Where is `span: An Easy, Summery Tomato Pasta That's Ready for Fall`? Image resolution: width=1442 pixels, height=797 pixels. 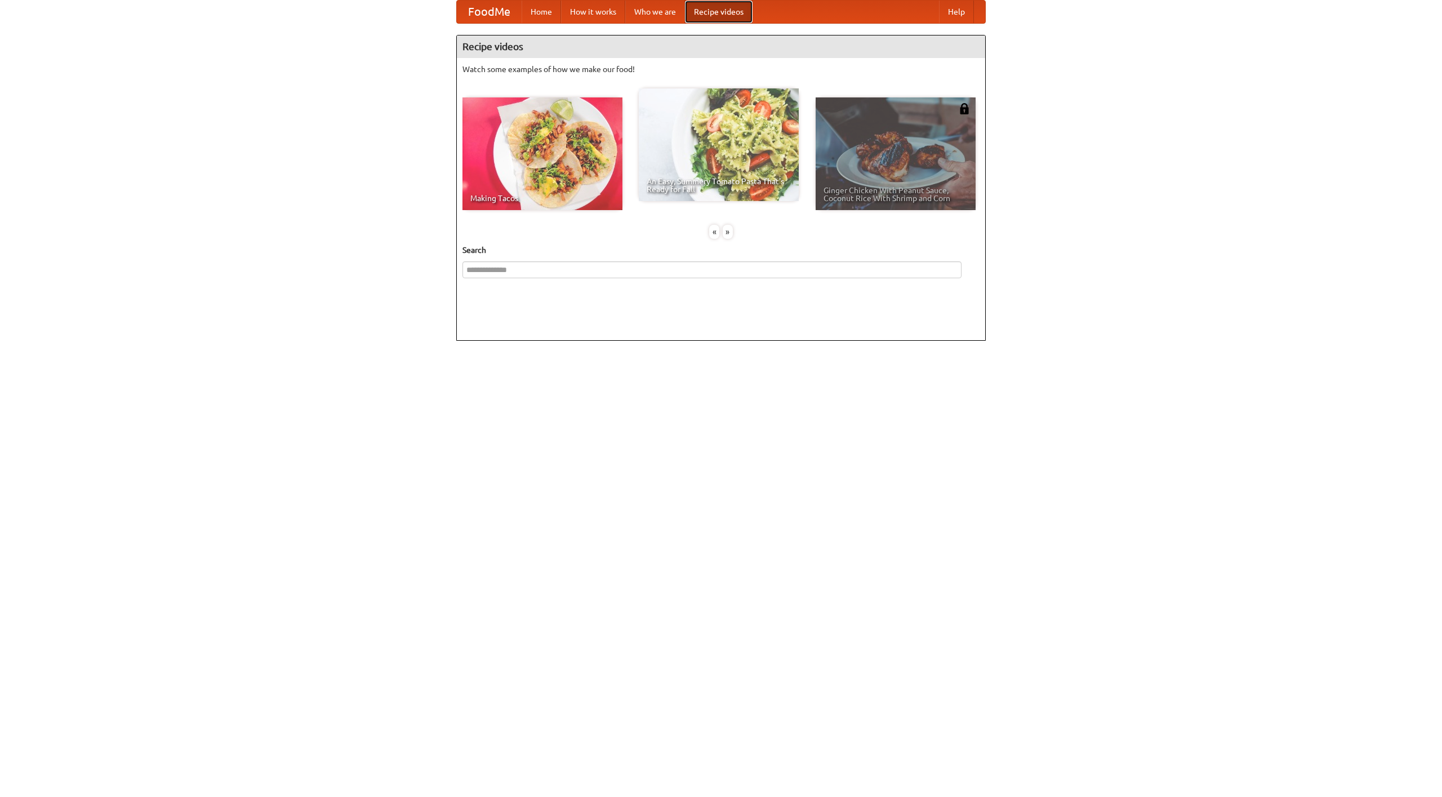
span: An Easy, Summery Tomato Pasta That's Ready for Fall is located at coordinates (719, 185).